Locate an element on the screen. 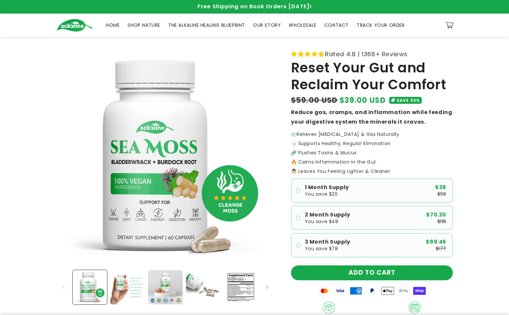  span: $99.45 is located at coordinates (436, 242).